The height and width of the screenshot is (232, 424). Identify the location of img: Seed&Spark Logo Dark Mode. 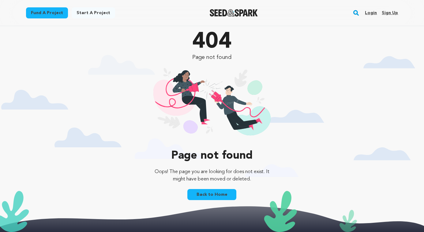
(234, 13).